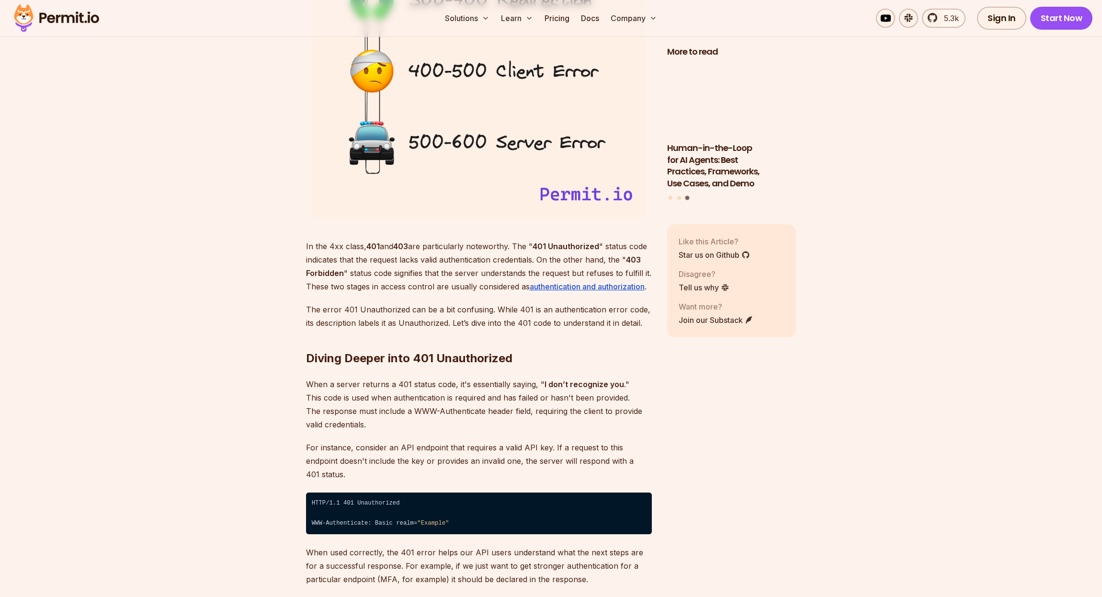  Describe the element at coordinates (732, 100) in the screenshot. I see `img: Human-in-the-Loop for AI Agents: Best Practices, Frameworks, Use Cases, and Demo` at that location.